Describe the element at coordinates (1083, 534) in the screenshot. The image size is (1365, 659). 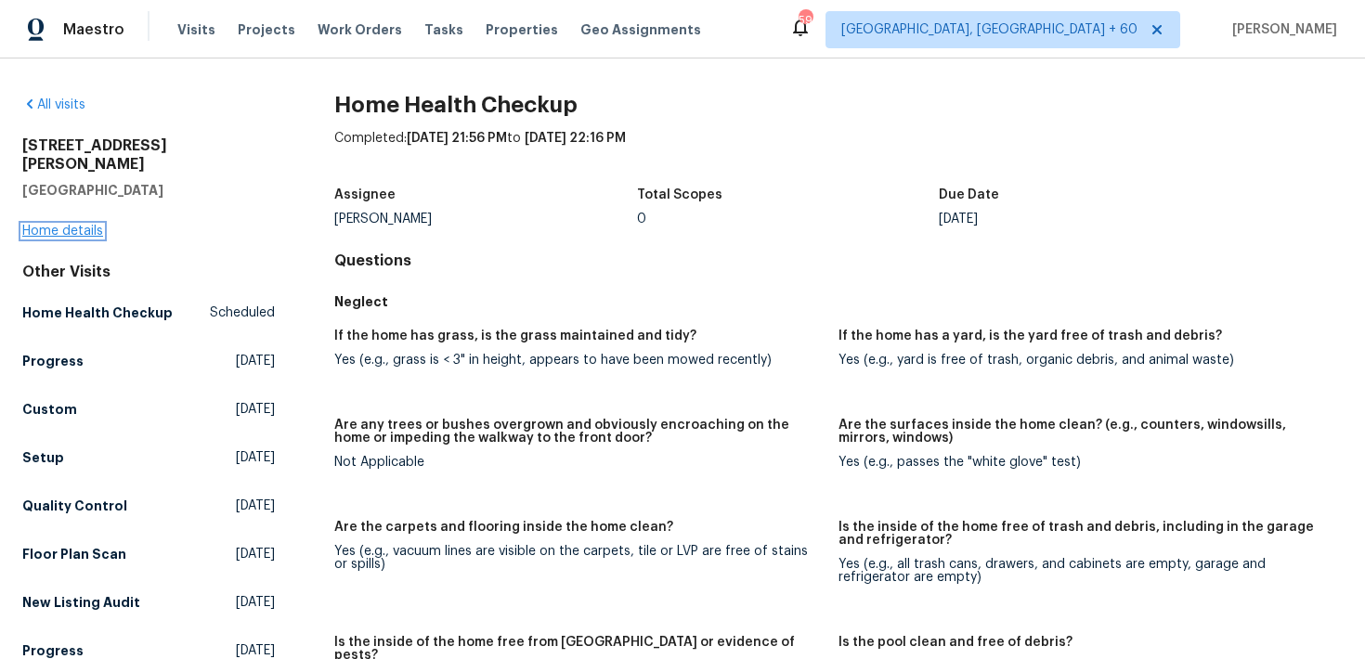
I see `h5: Is the inside of the home free of trash and debris, including in the garage and refrigerator?` at that location.